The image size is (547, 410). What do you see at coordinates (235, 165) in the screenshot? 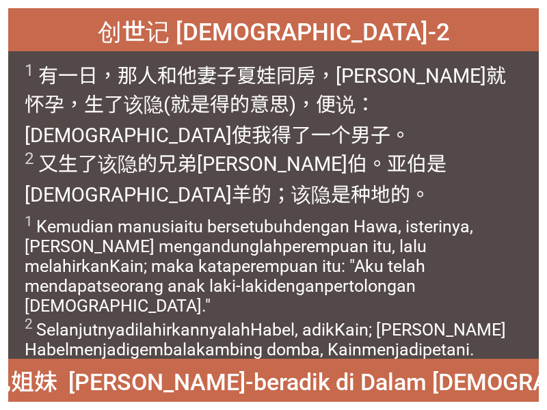
I see `wh376: 。 又` at bounding box center [235, 165].